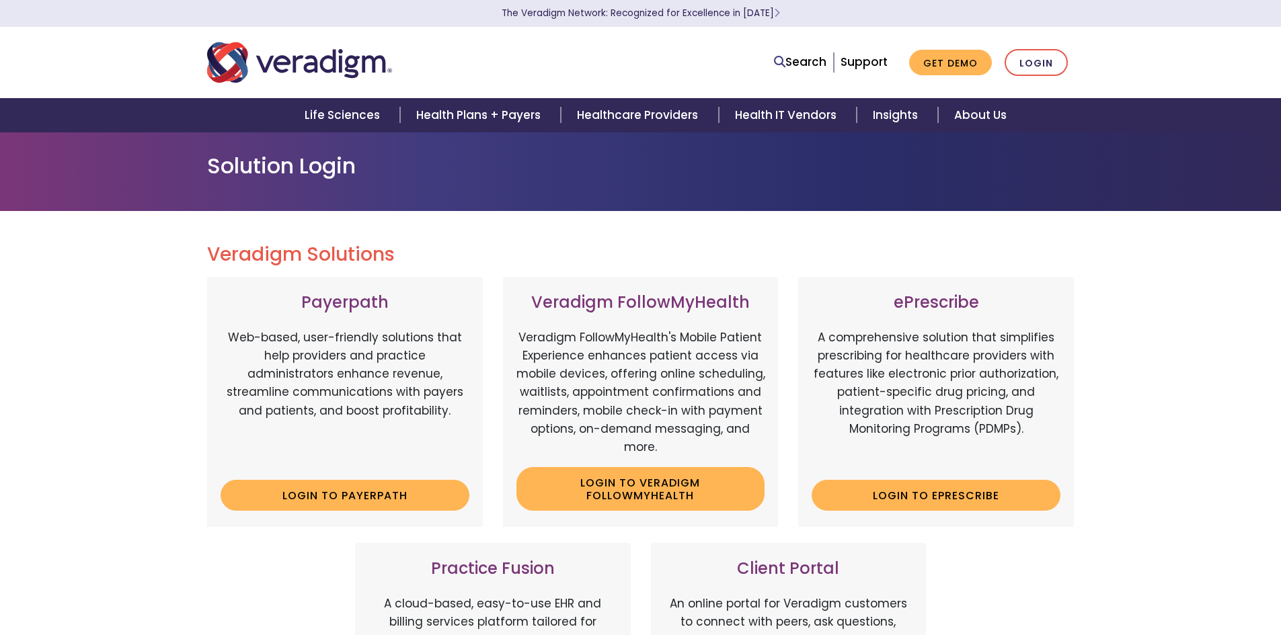  I want to click on a: Login, so click(1036, 63).